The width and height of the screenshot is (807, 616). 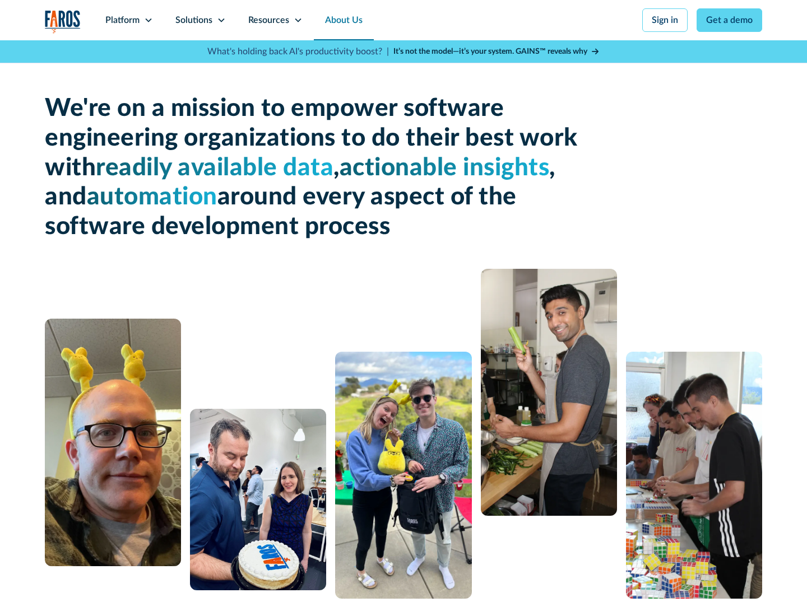 What do you see at coordinates (548, 392) in the screenshot?
I see `img: man cooking with celery` at bounding box center [548, 392].